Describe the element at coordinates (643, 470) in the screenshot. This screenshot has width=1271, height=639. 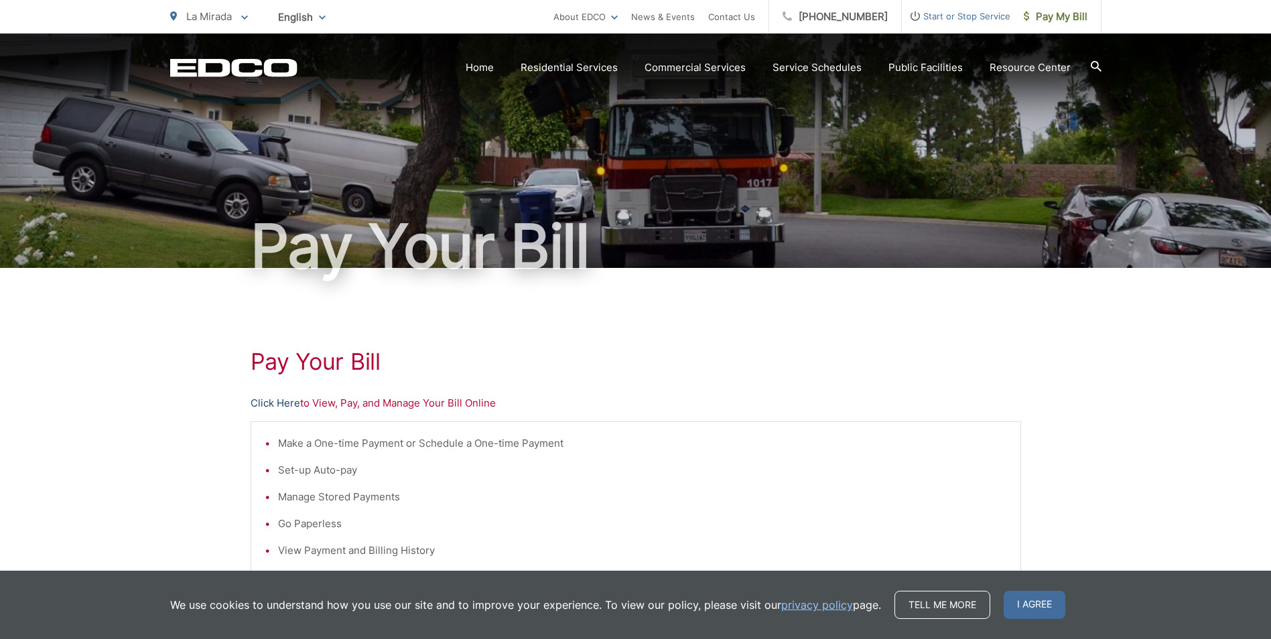
I see `li: Set-up Auto-pay` at that location.